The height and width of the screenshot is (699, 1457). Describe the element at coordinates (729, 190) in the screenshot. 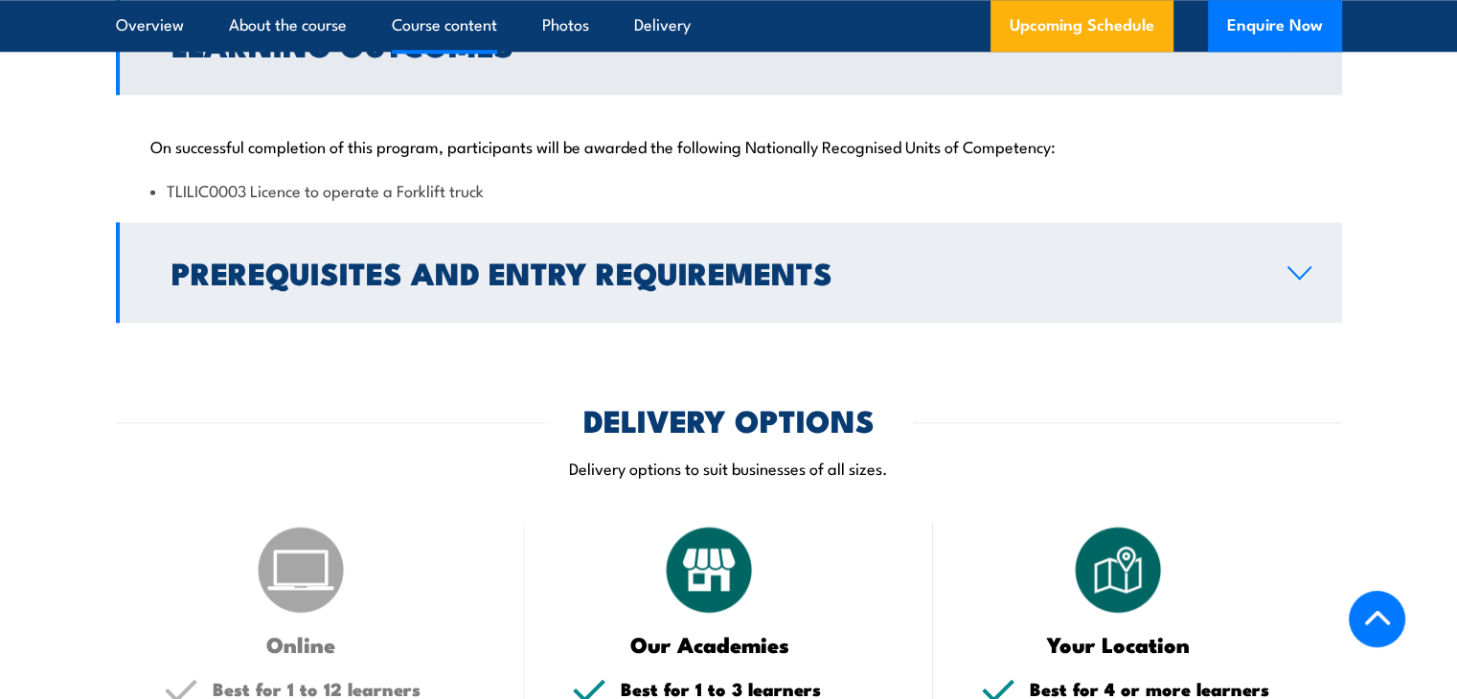

I see `li: TLILIC0003 Licence to operate a Forklift truck` at that location.